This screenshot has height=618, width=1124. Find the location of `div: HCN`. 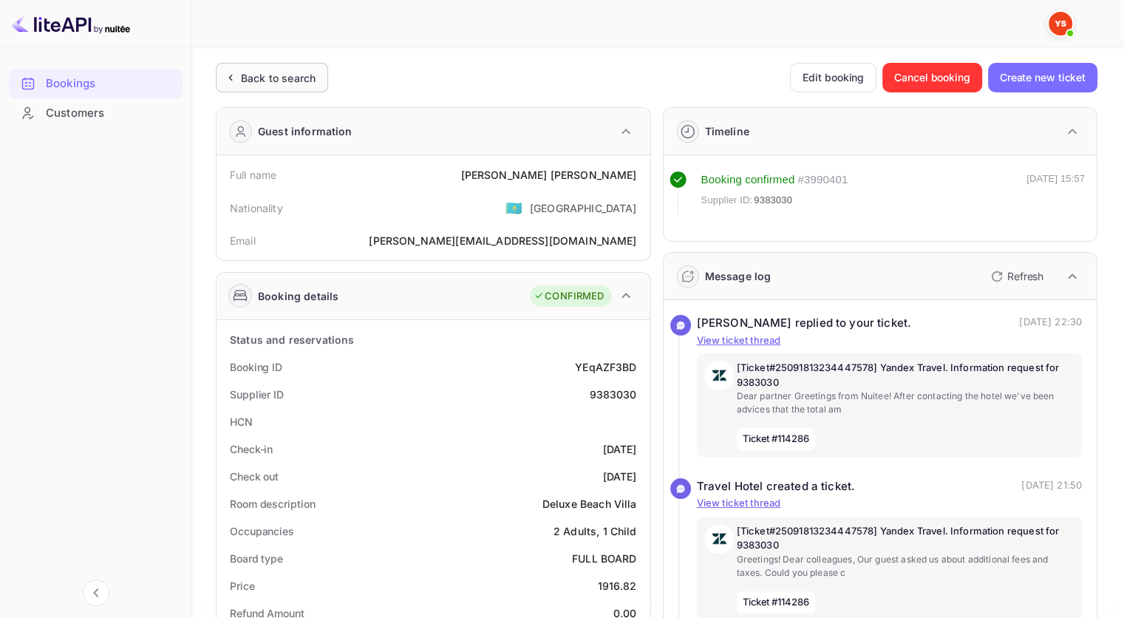

div: HCN is located at coordinates (241, 421).